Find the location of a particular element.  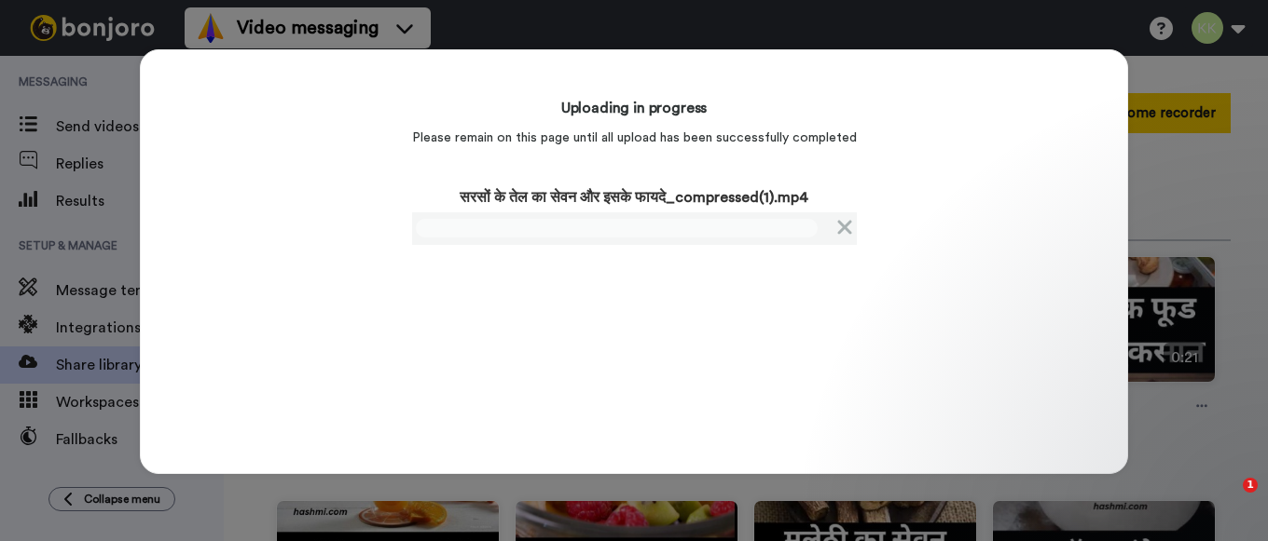

p: Please remain on this page until all upload has been successfully completed is located at coordinates (634, 138).